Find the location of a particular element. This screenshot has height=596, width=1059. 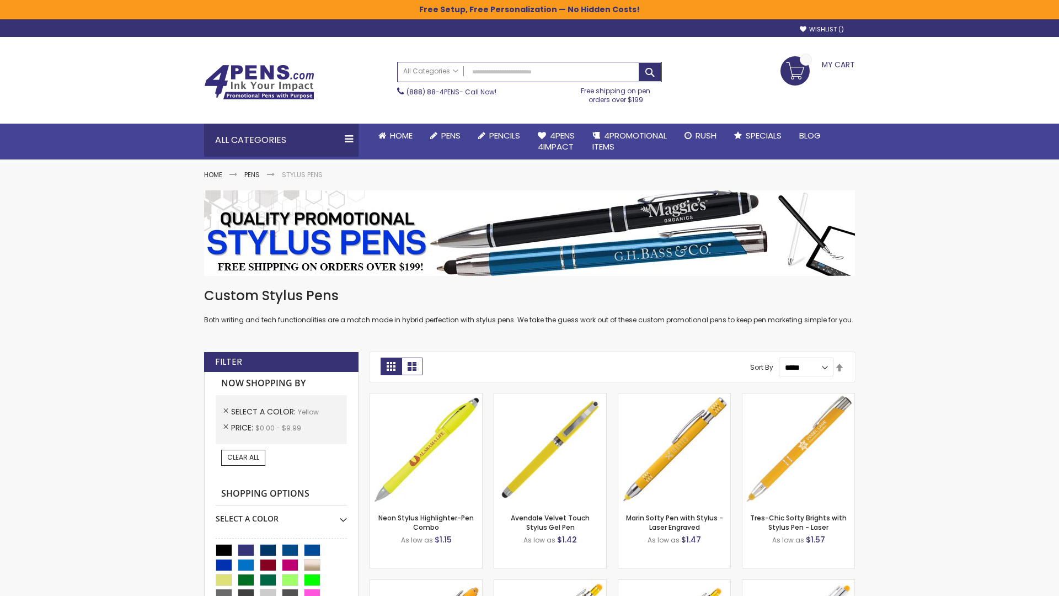

div: Both writing and tech functionalities are a match made in hybrid perfection with stylus pens. We ... is located at coordinates (529, 306).